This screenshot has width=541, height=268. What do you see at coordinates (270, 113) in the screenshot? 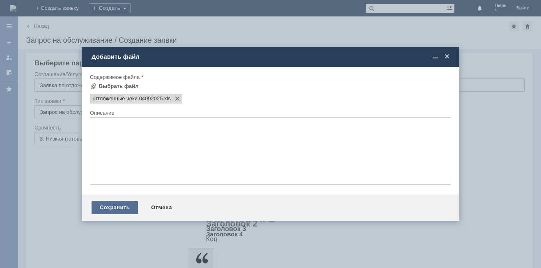
I see `div: Описание` at bounding box center [270, 113].